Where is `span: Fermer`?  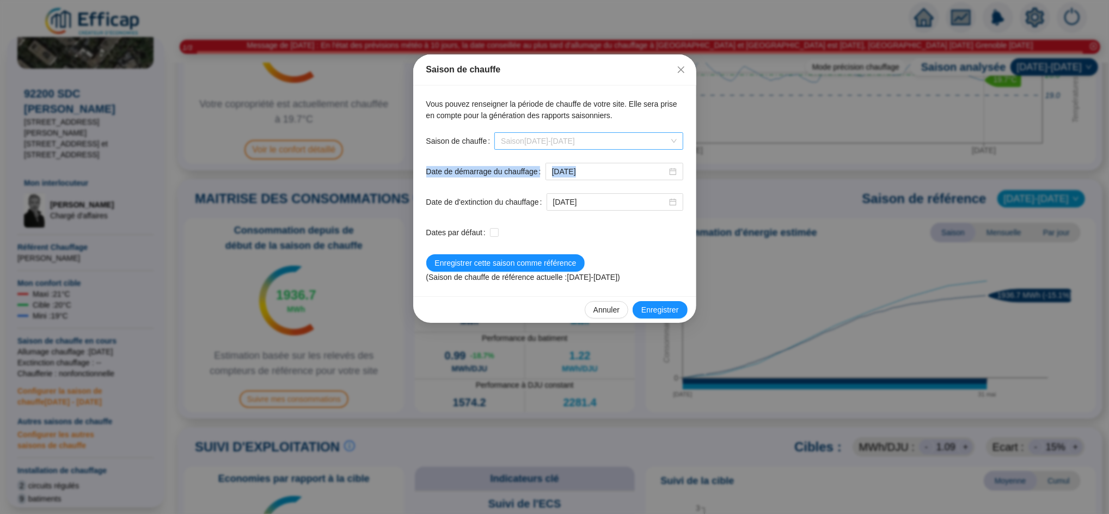 span: Fermer is located at coordinates (681, 70).